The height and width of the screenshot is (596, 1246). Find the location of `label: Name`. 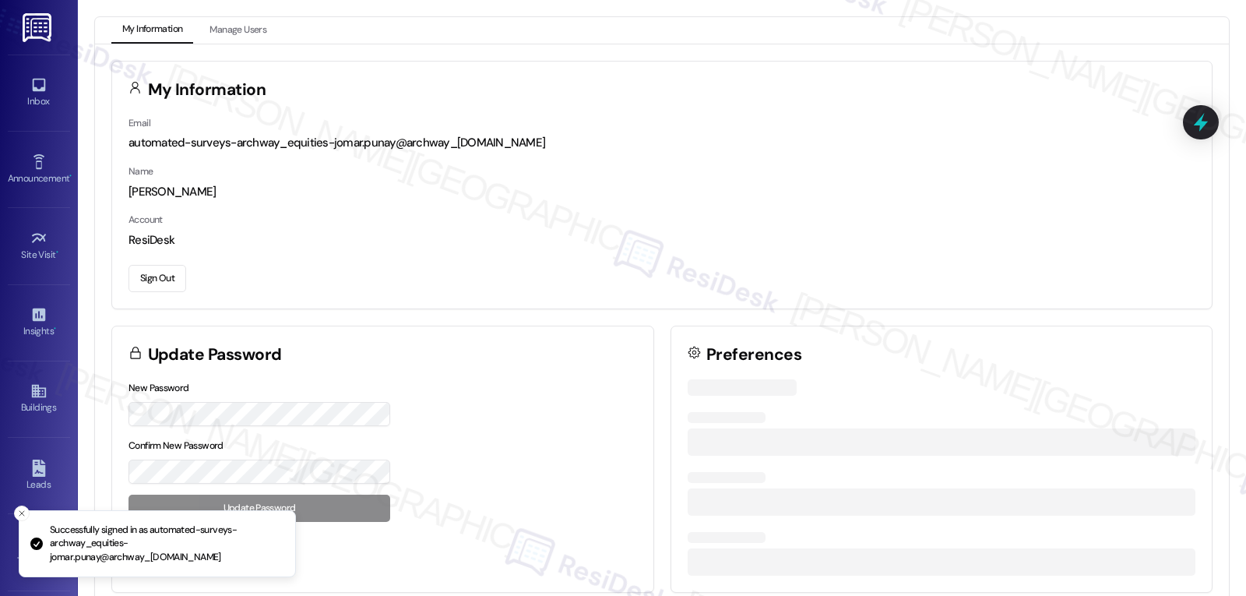

label: Name is located at coordinates (141, 171).